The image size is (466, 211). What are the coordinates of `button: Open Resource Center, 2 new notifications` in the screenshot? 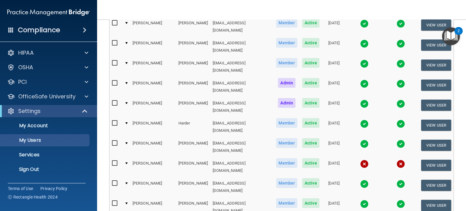 It's located at (451, 36).